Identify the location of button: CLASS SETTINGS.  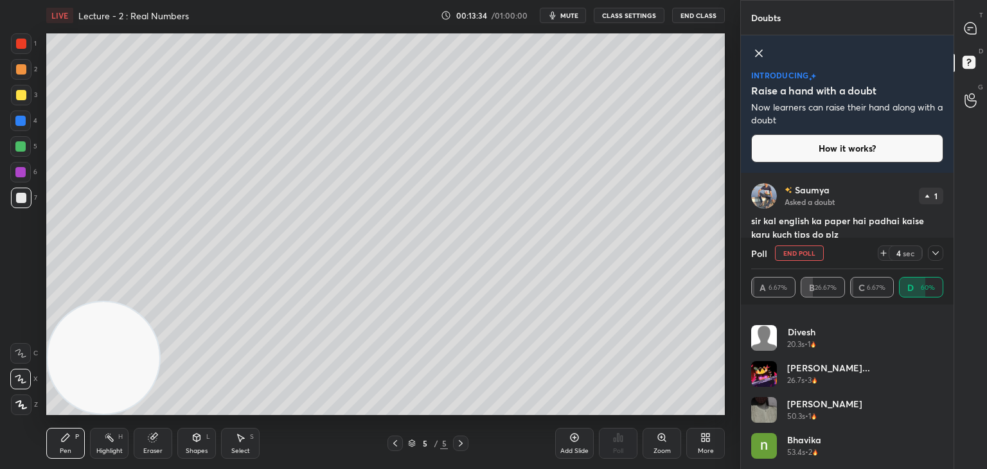
(629, 15).